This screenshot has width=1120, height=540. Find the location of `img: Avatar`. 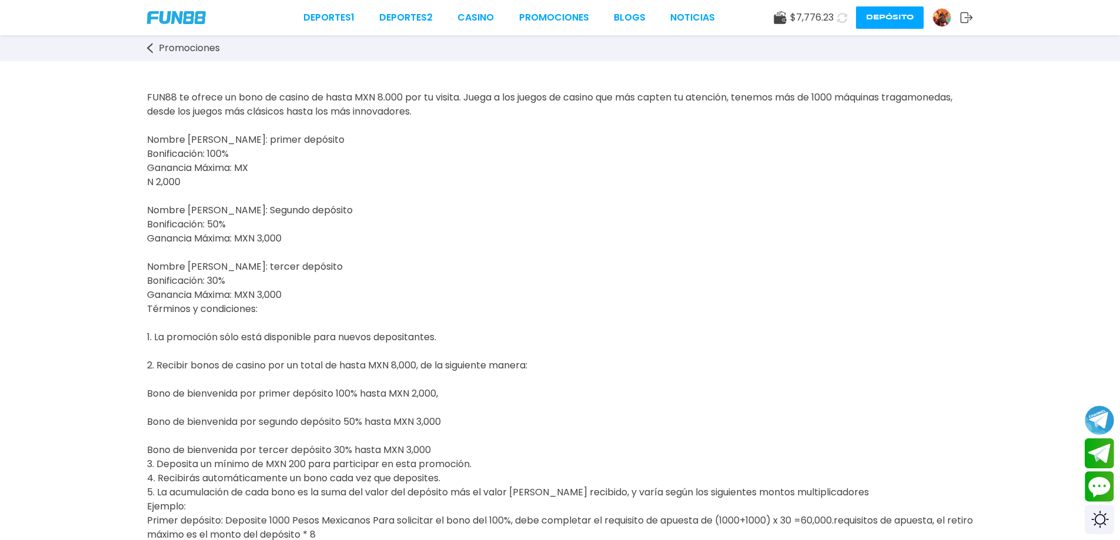

img: Avatar is located at coordinates (942, 18).